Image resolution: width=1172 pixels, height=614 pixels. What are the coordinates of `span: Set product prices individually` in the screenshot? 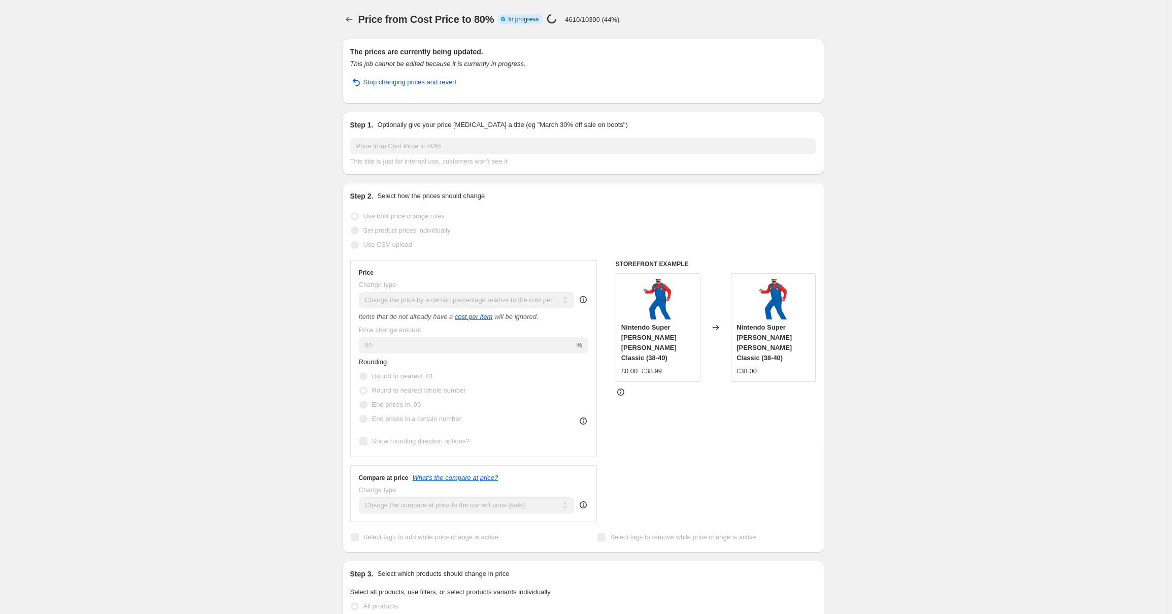 It's located at (407, 230).